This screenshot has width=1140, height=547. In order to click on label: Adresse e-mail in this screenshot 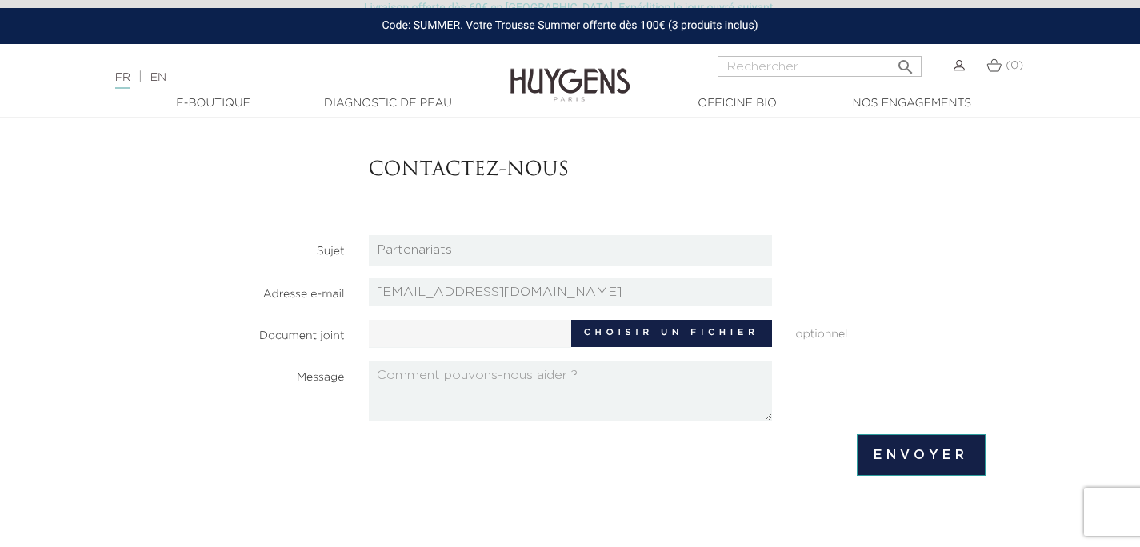, I will do `click(250, 290)`.